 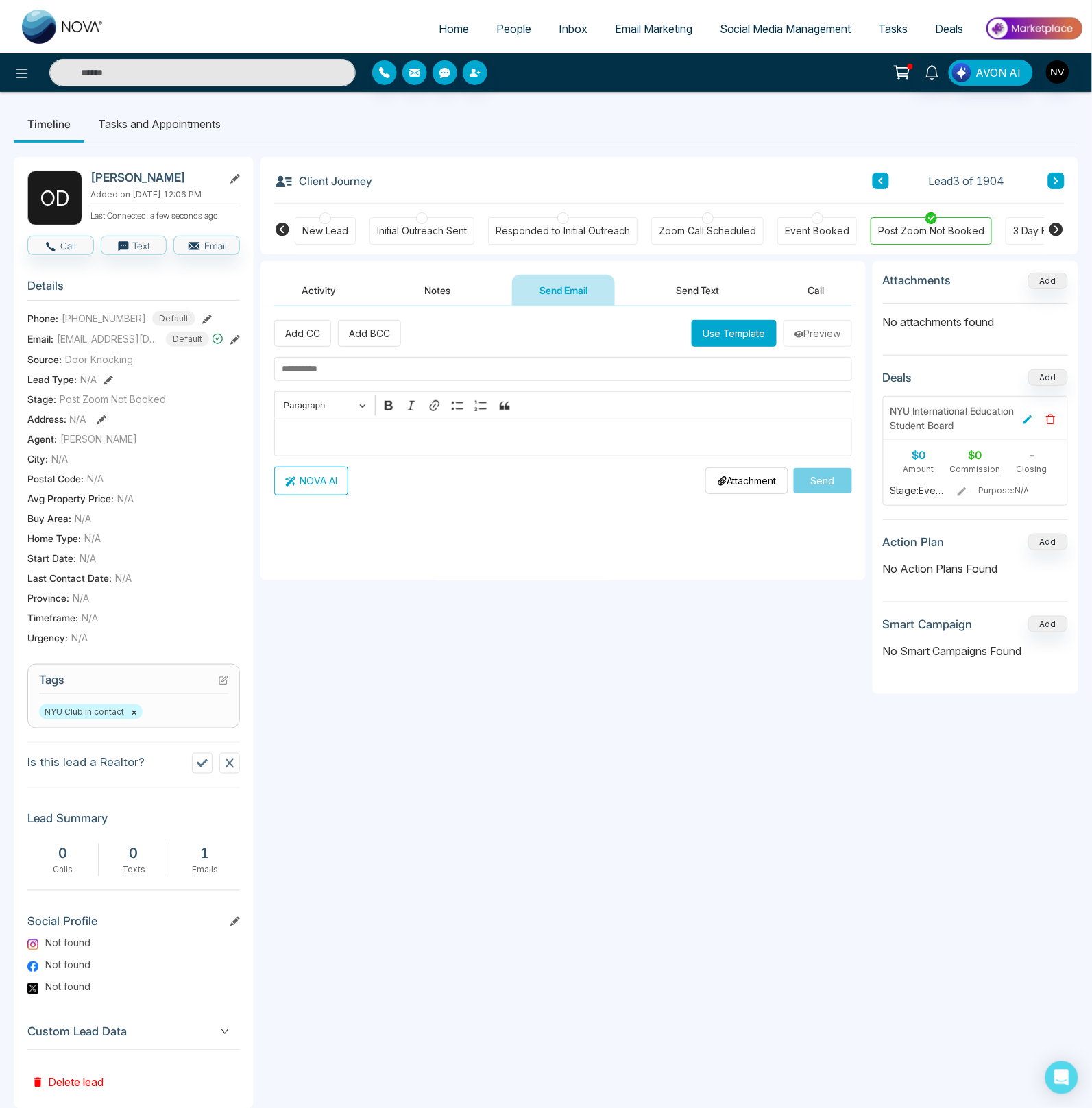 What do you see at coordinates (133, 925) in the screenshot?
I see `h3: Social Profile` at bounding box center [133, 925].